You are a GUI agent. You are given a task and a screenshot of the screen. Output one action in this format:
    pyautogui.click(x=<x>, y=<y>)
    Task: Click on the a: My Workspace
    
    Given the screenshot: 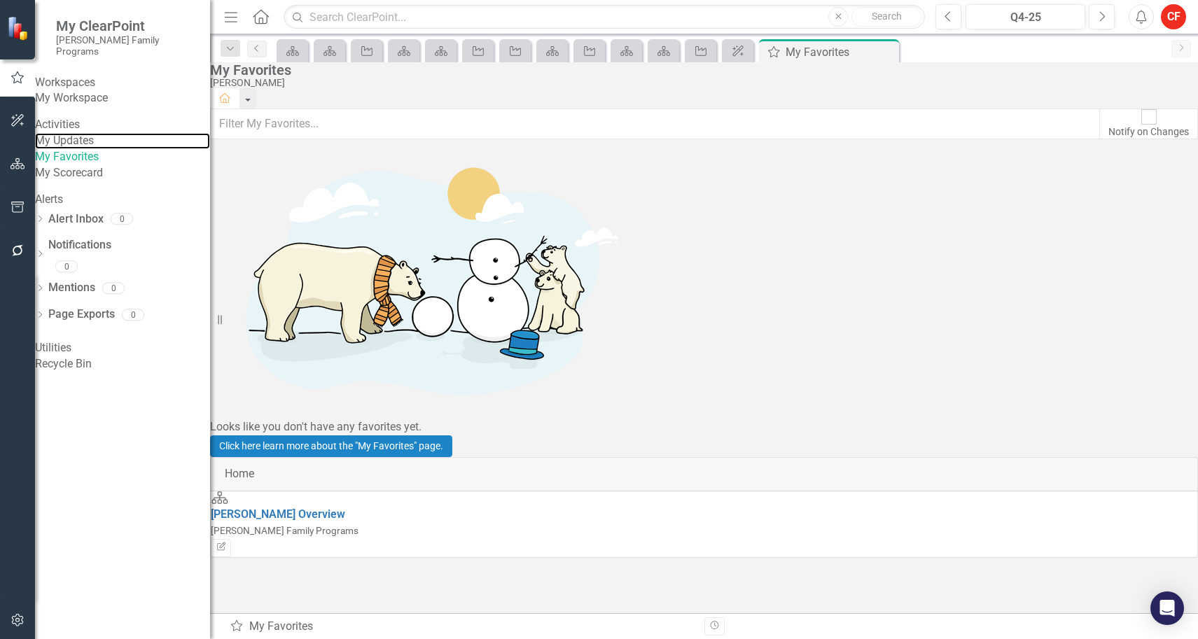 What is the action you would take?
    pyautogui.click(x=123, y=98)
    